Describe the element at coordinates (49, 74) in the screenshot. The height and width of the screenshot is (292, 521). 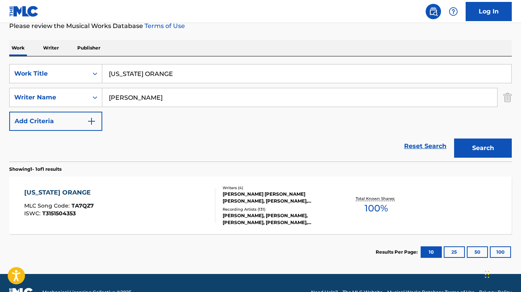
I see `div: Work Title` at that location.